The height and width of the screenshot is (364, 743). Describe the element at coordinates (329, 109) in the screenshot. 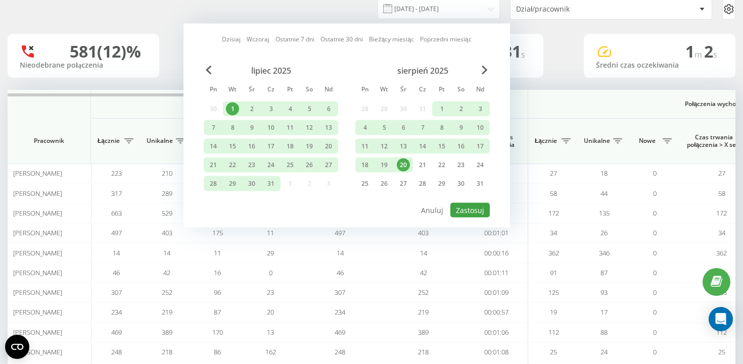

I see `div: ndz 6 lip 2025` at that location.